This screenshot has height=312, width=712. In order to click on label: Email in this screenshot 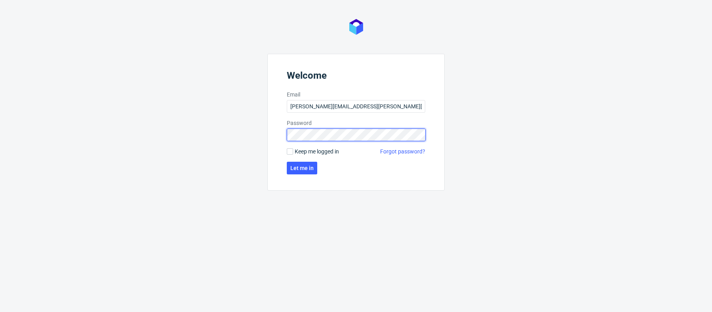, I will do `click(356, 94)`.